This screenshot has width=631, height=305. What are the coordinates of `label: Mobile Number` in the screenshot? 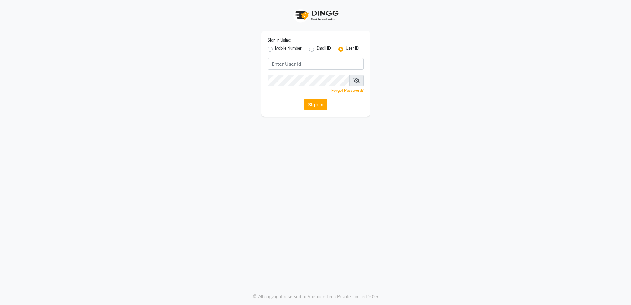 It's located at (289, 49).